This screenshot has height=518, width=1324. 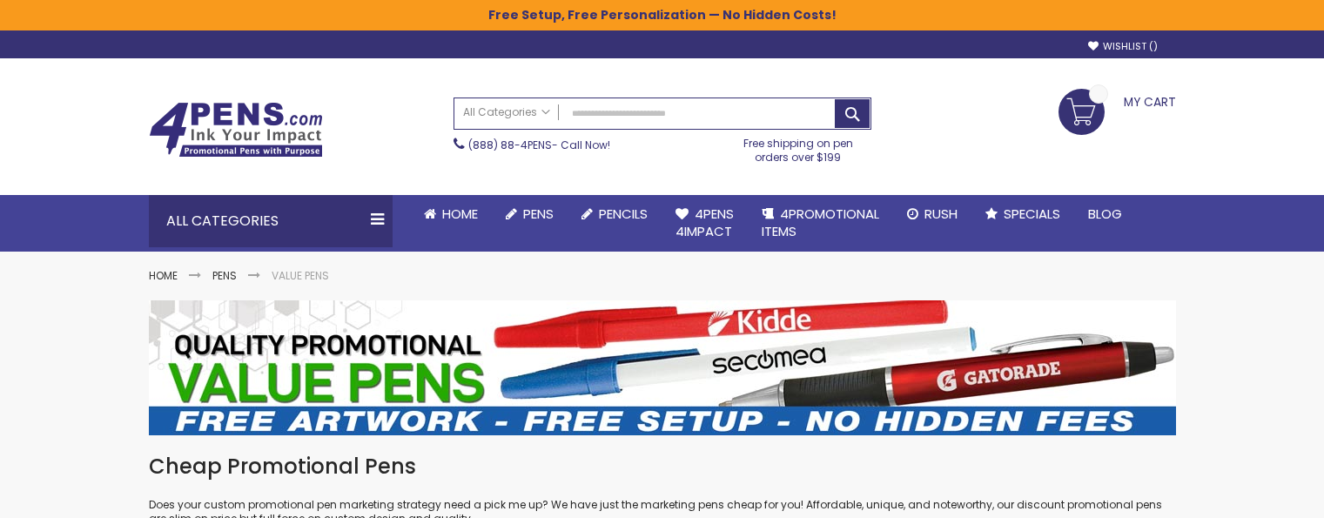 I want to click on a: Wishlist, so click(x=1123, y=46).